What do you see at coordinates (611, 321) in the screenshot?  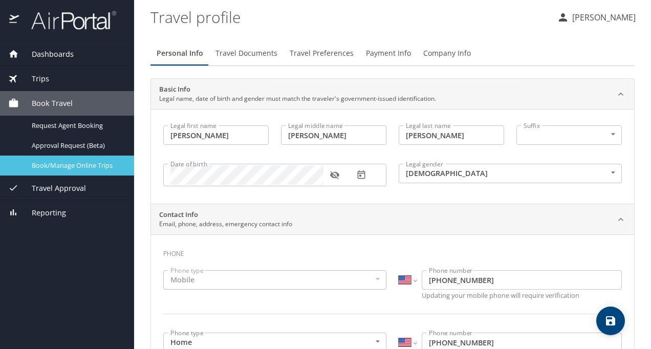 I see `button: save` at bounding box center [611, 321].